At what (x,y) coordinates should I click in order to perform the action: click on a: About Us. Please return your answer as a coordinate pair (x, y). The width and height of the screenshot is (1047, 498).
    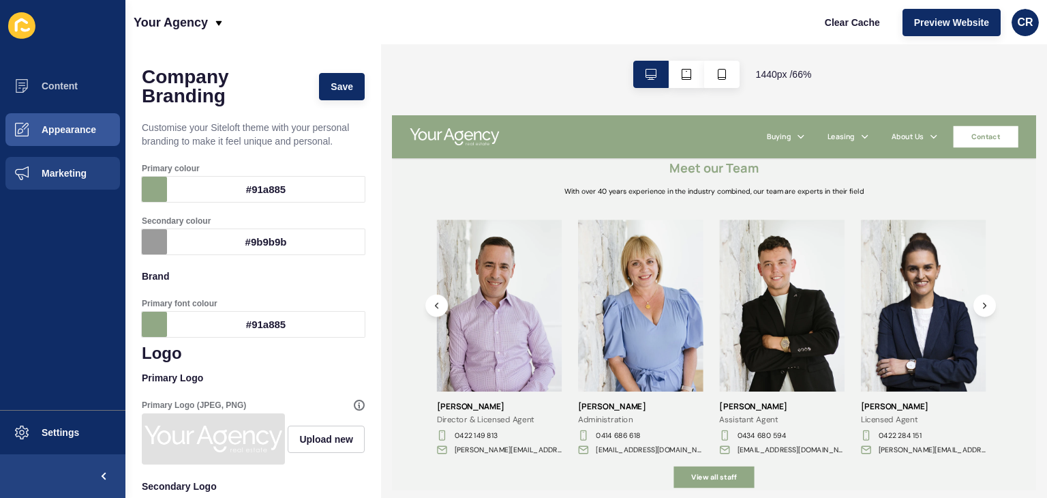
    Looking at the image, I should click on (786, 33).